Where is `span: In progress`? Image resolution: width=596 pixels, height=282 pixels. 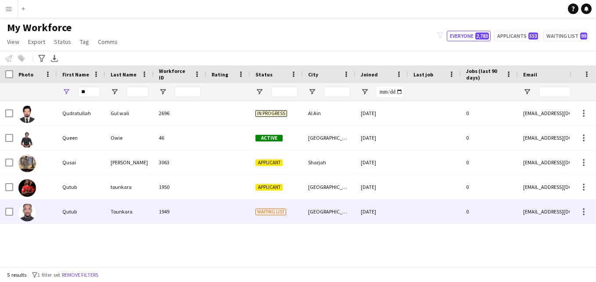 span: In progress is located at coordinates (271, 113).